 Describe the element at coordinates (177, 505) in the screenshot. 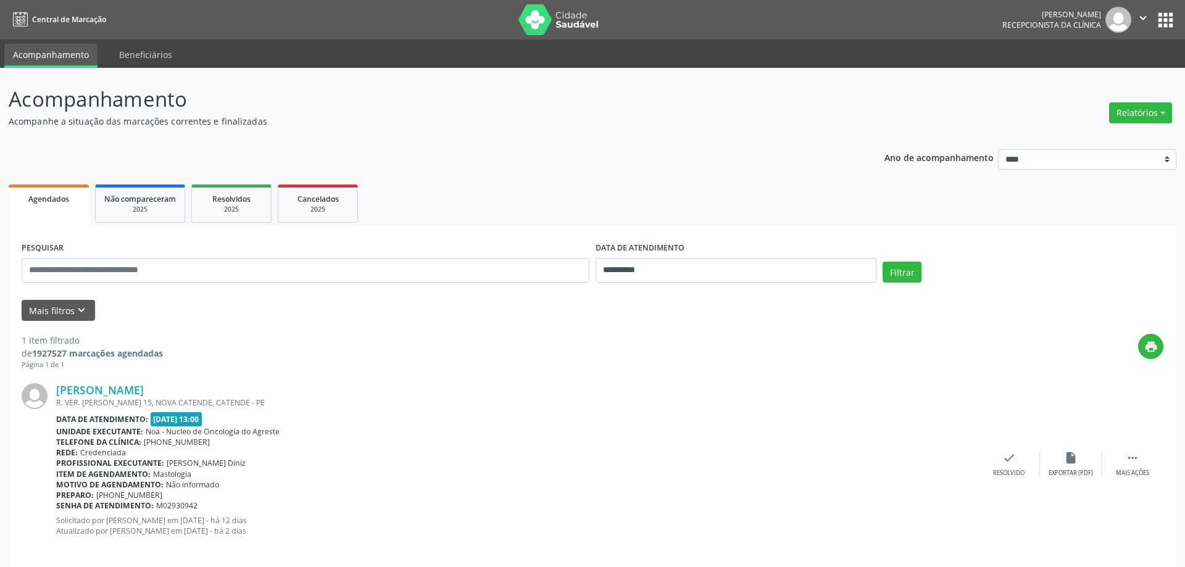

I see `span: M02930942` at that location.